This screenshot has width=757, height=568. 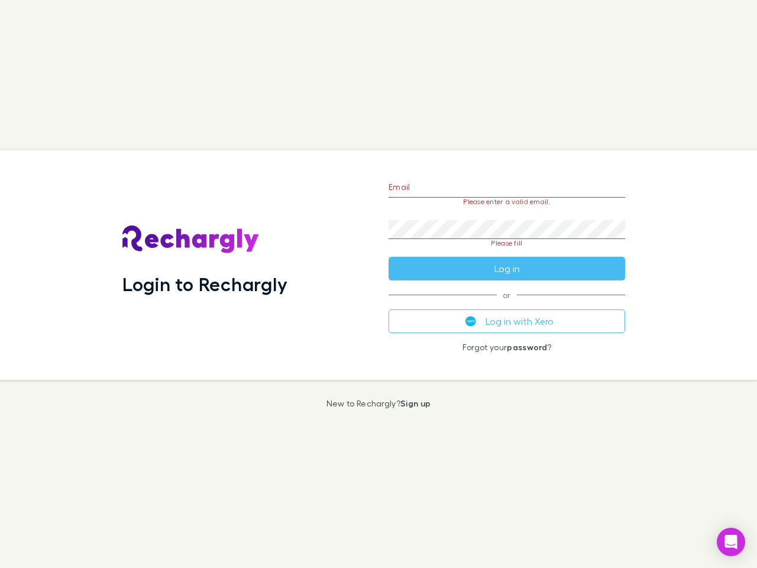 I want to click on img: Rechargly's Logo, so click(x=191, y=239).